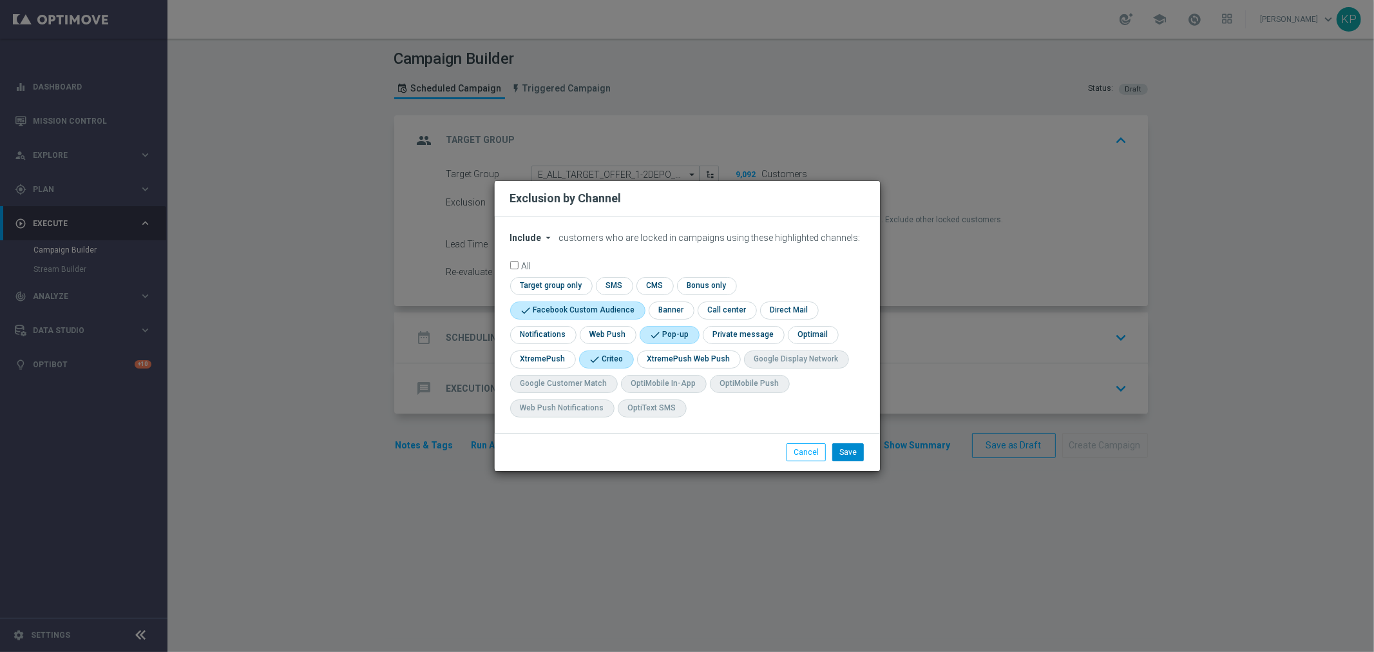 The height and width of the screenshot is (652, 1374). Describe the element at coordinates (526, 265) in the screenshot. I see `label: All` at that location.